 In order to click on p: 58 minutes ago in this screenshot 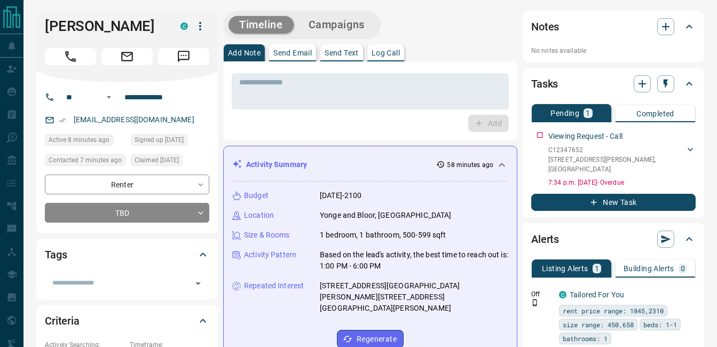, I will do `click(470, 165)`.